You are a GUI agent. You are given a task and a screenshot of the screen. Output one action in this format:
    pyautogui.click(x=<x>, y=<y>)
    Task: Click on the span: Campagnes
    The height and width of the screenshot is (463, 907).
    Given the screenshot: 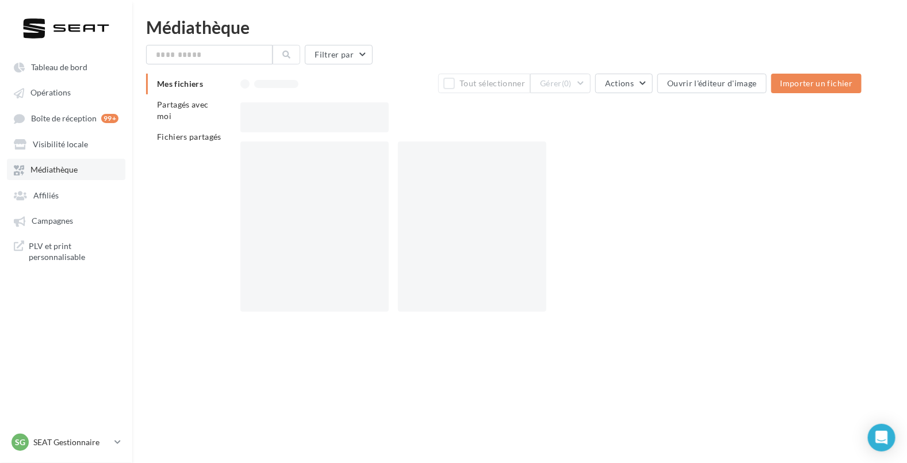 What is the action you would take?
    pyautogui.click(x=52, y=221)
    